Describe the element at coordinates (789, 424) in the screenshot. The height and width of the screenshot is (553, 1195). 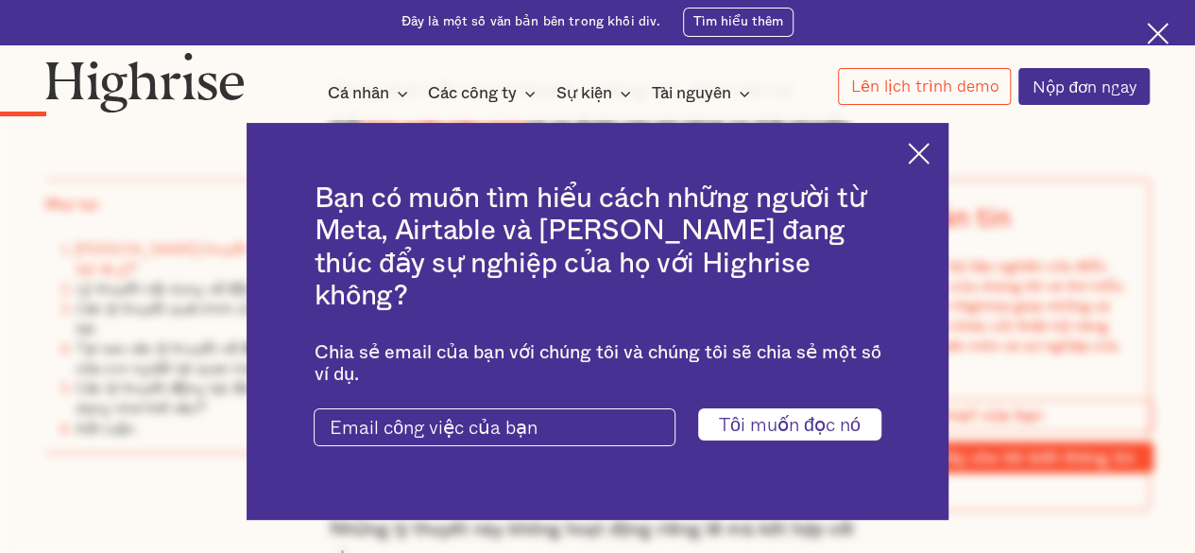
I see `input: Tôi muốn đọc nó` at that location.